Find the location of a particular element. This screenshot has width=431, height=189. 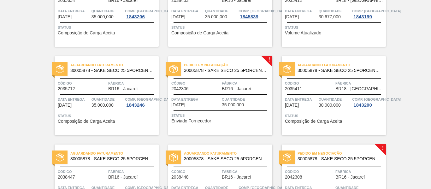

div: 1843206 is located at coordinates (135, 17).